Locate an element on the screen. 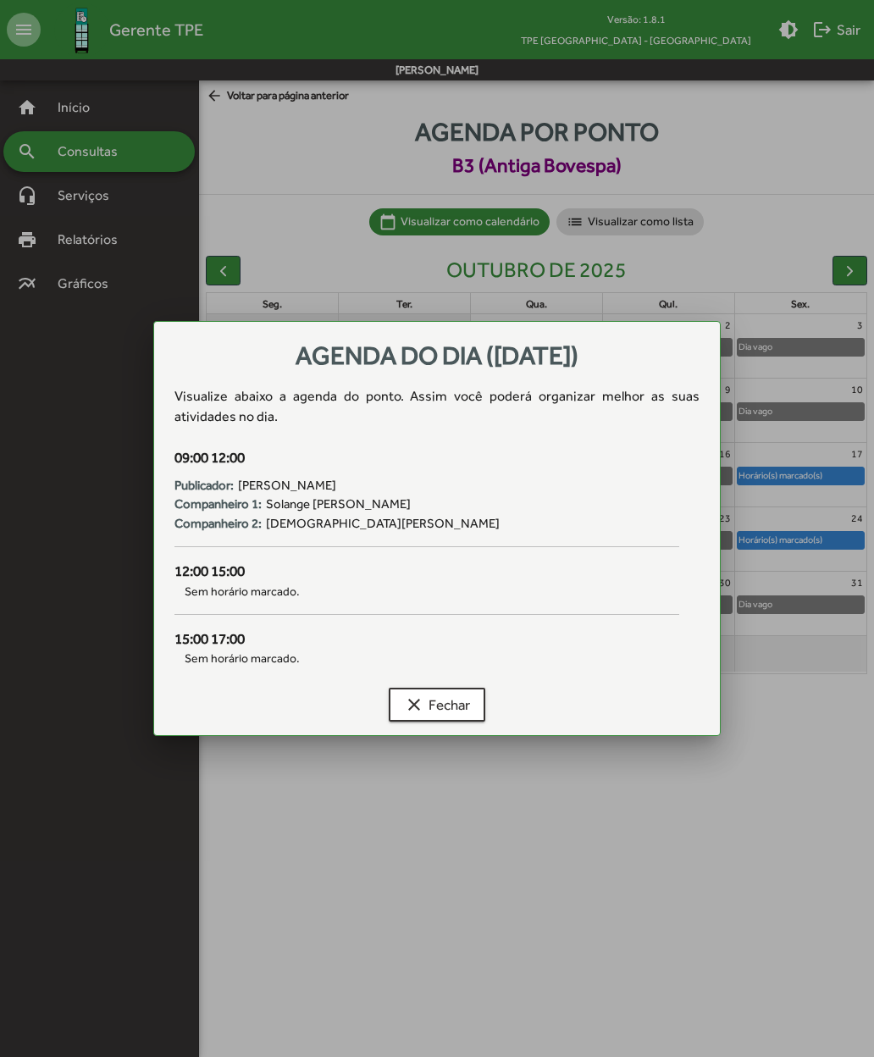 The image size is (874, 1057). div: Visualize abaixo a agenda do ponto . Assim você poderá organizar melhor as suas atividades no dia. is located at coordinates (437, 407).